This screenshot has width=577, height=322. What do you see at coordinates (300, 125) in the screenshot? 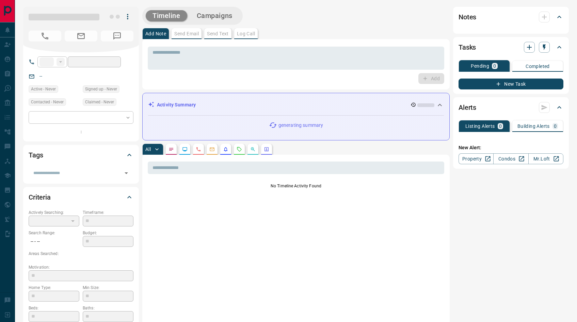
I see `p: generating summary` at bounding box center [300, 125].